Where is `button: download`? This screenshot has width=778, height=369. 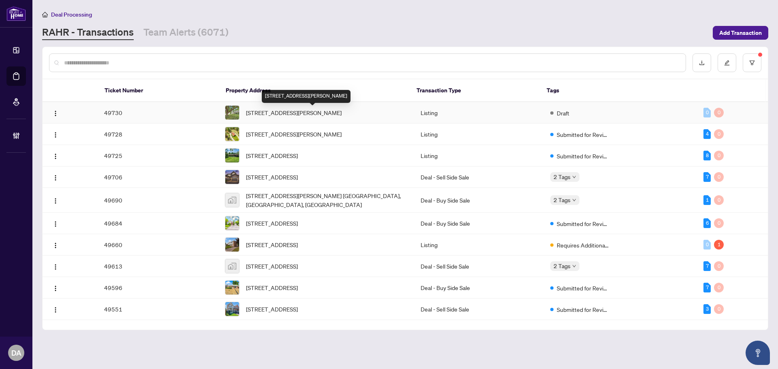 button: download is located at coordinates (702, 63).